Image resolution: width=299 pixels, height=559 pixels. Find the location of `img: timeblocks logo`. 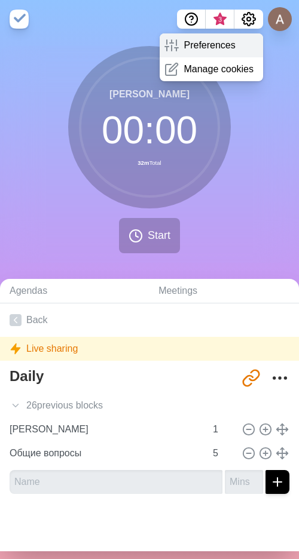

img: timeblocks logo is located at coordinates (19, 19).